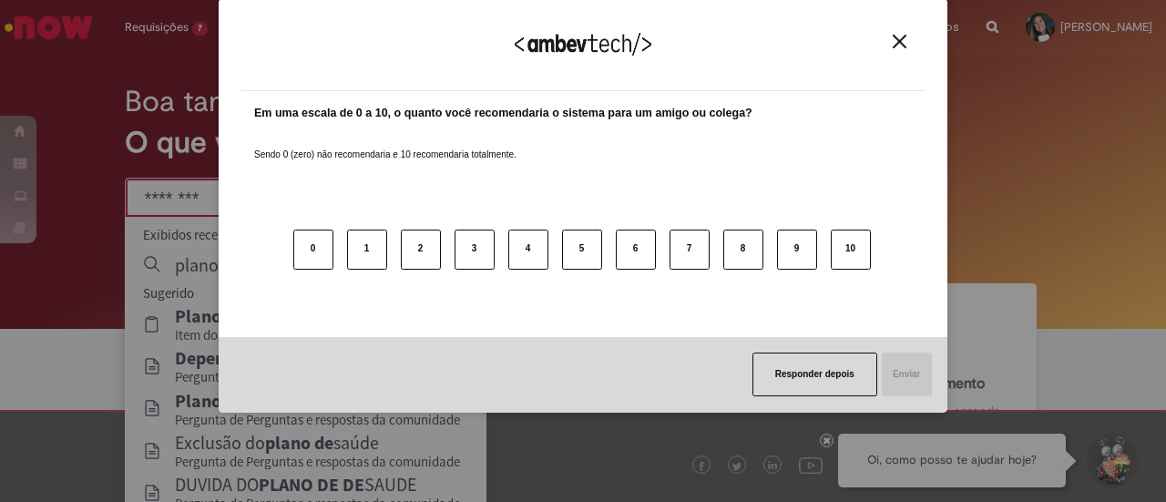 This screenshot has height=502, width=1166. What do you see at coordinates (503, 113) in the screenshot?
I see `label: Em uma escala de 0 a 10, o quanto você recomendaria o sistema para um amigo ou colega?` at bounding box center [503, 113].